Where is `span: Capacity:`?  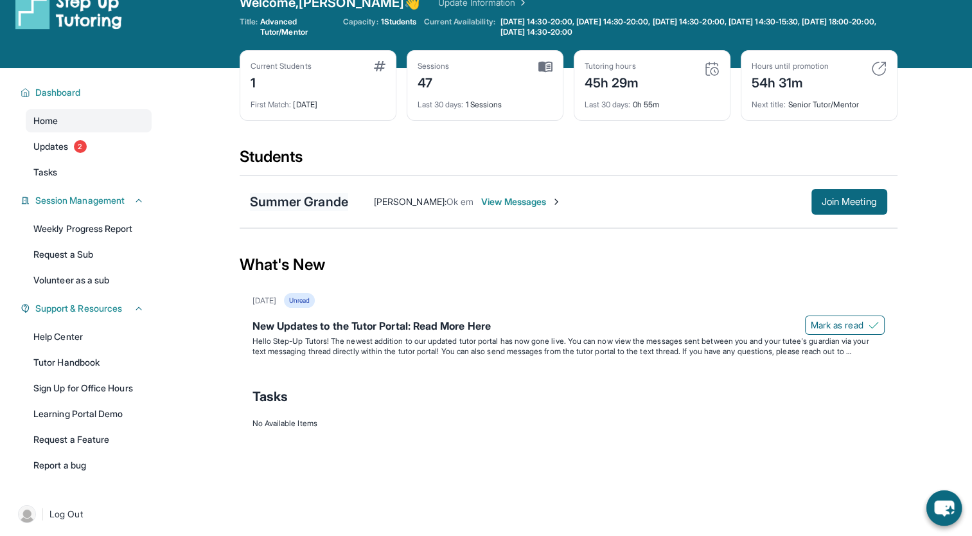 span: Capacity: is located at coordinates (361, 22).